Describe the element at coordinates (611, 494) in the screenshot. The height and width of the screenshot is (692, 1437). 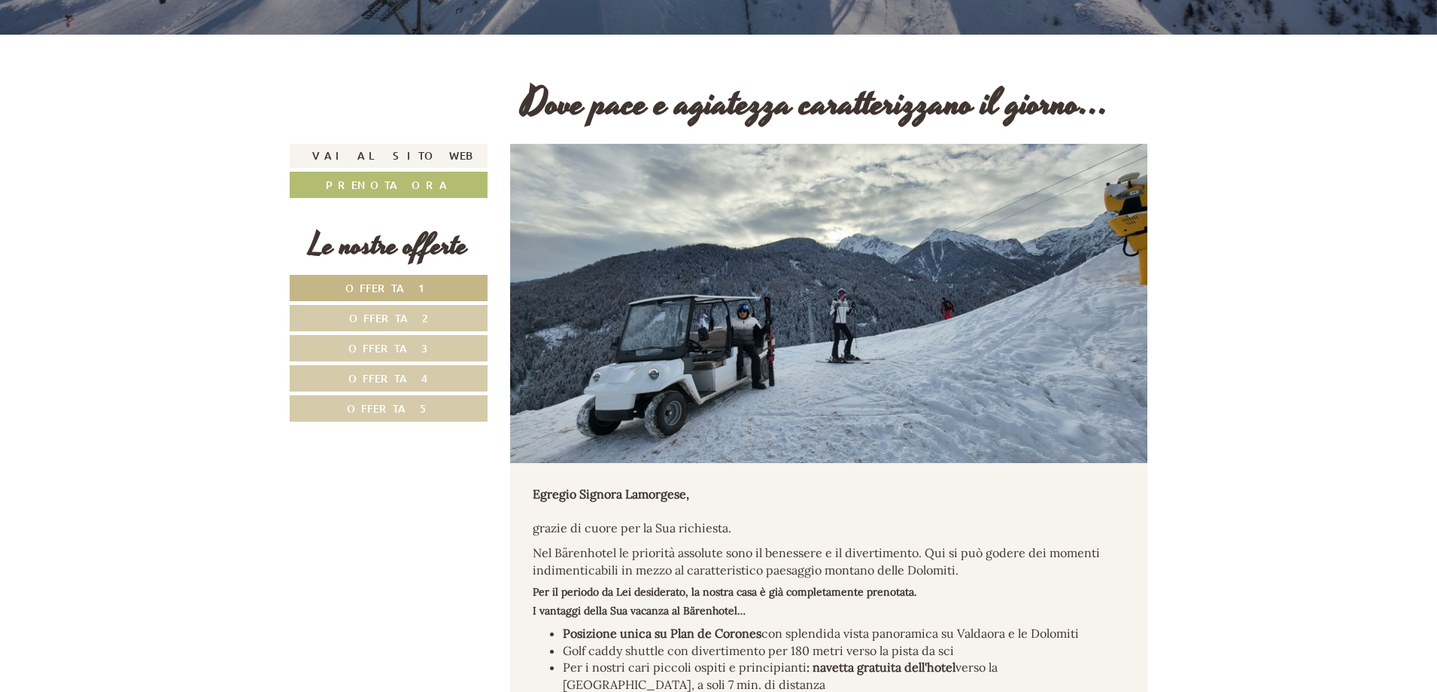
I see `strong: Egregio Signora Lamorgese,` at that location.